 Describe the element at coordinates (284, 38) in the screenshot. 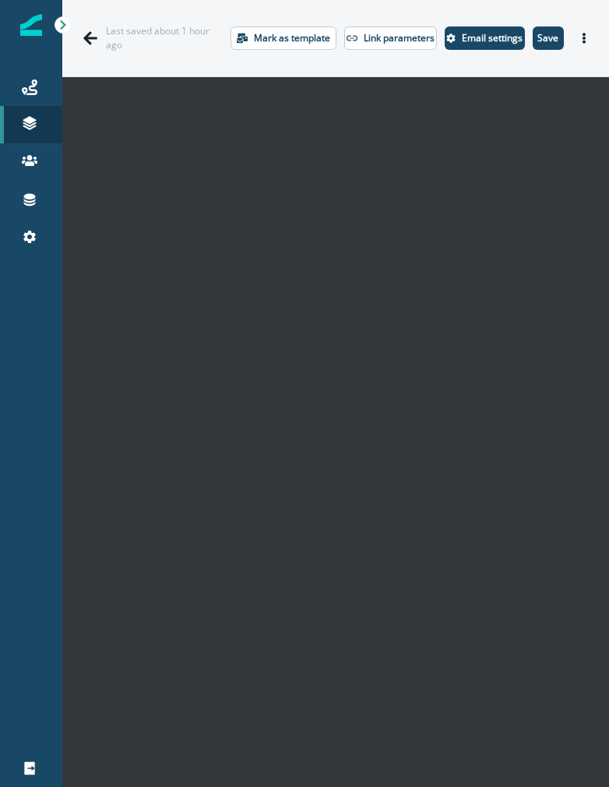

I see `button: Mark as template` at that location.